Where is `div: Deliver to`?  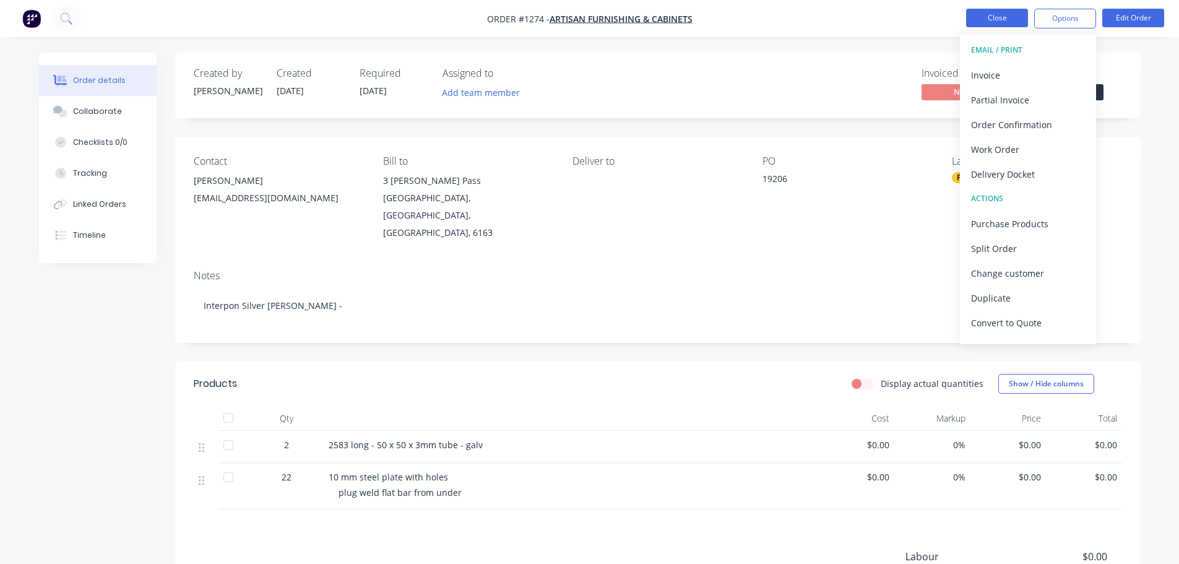 div: Deliver to is located at coordinates (657, 161).